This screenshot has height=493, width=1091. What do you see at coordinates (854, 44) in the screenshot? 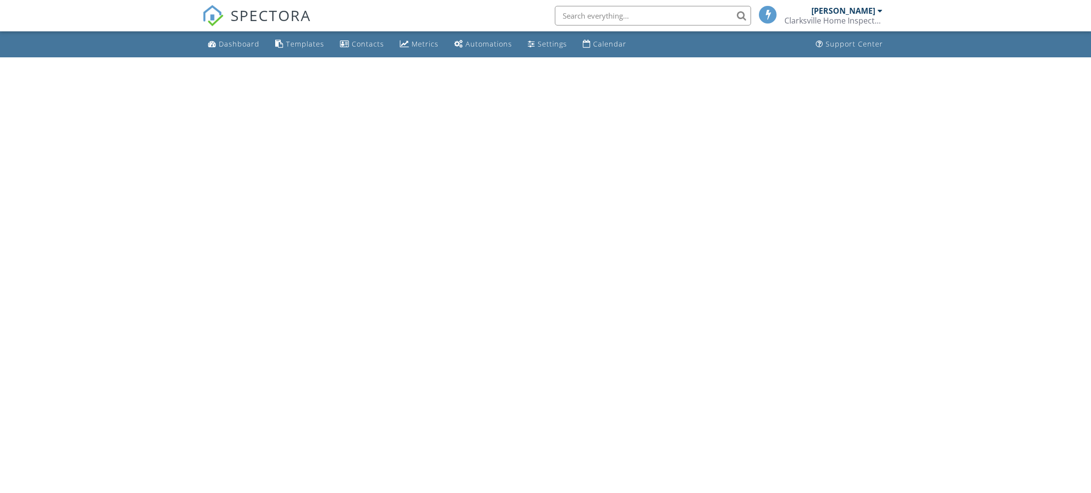
I see `div: Support Center` at bounding box center [854, 44].